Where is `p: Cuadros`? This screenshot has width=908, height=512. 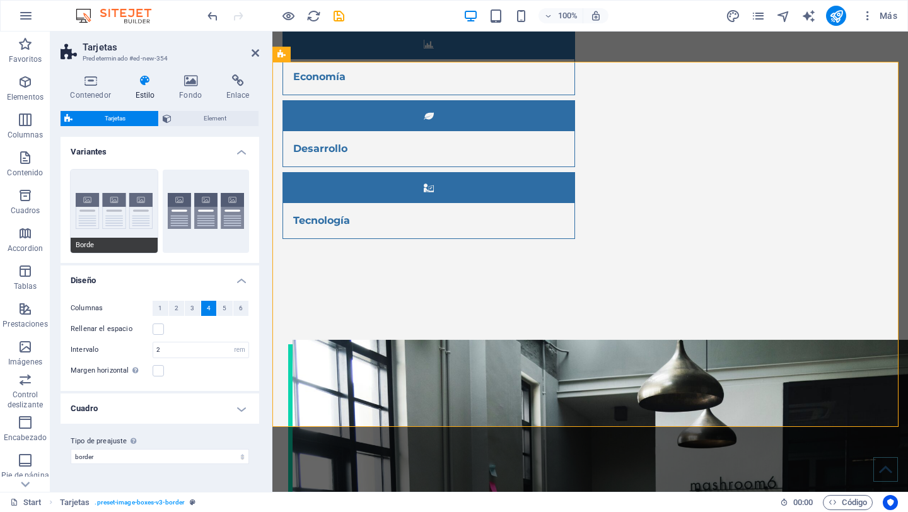 p: Cuadros is located at coordinates (25, 211).